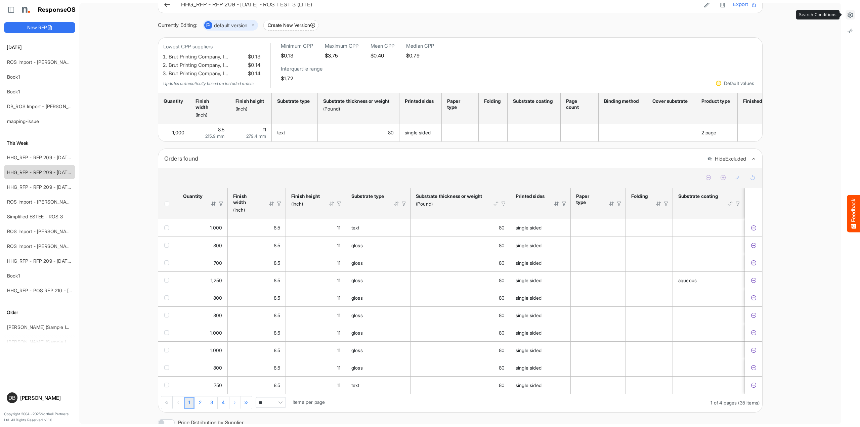 The image size is (860, 427). I want to click on div: Substrate type, so click(294, 101).